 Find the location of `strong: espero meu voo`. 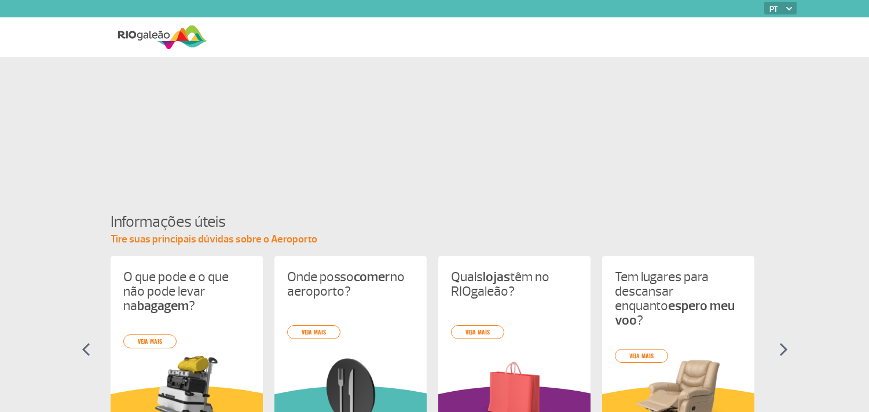

strong: espero meu voo is located at coordinates (675, 313).